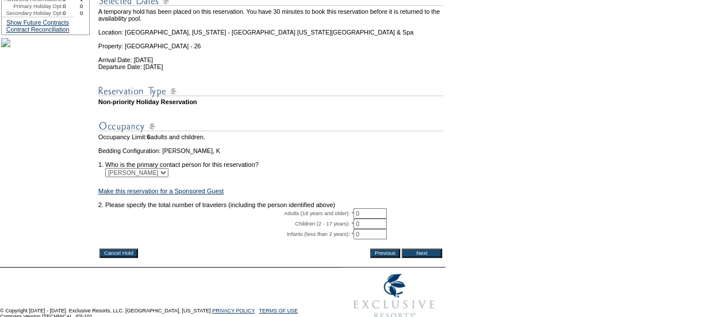  Describe the element at coordinates (271, 205) in the screenshot. I see `td: 2. Please specify the total number of travelers (including the person identified above)` at that location.